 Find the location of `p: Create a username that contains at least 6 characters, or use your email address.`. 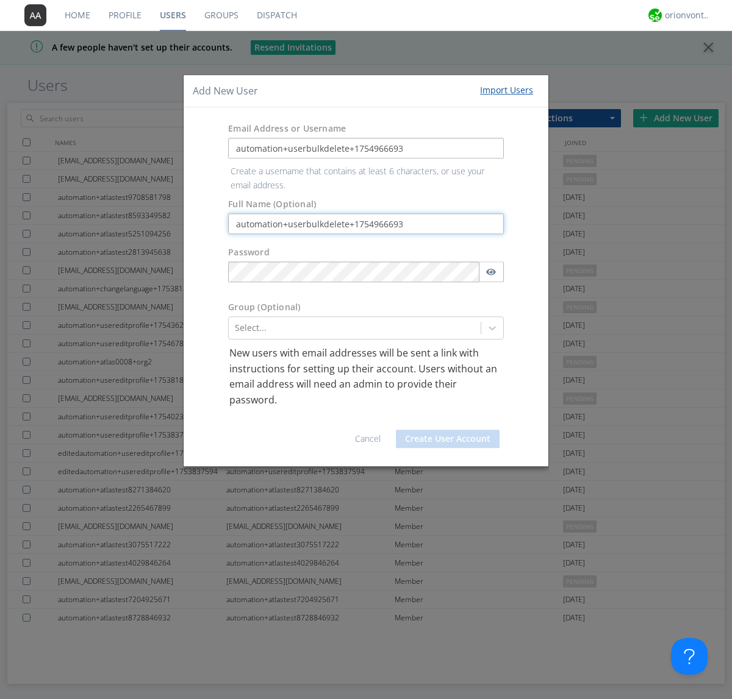

p: Create a username that contains at least 6 characters, or use your email address. is located at coordinates (365, 179).